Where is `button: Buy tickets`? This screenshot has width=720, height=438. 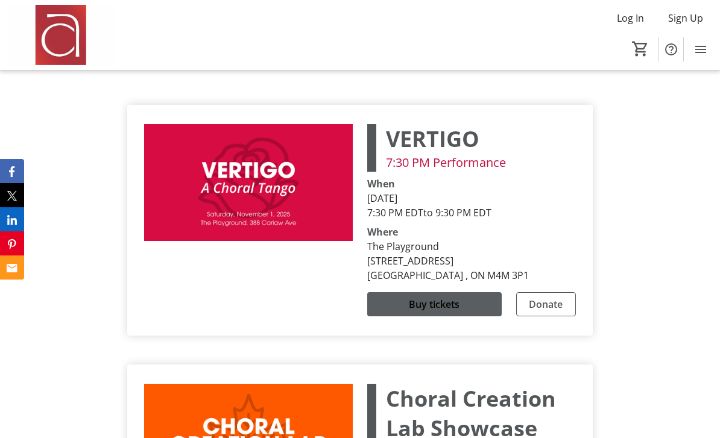 button: Buy tickets is located at coordinates (434, 304).